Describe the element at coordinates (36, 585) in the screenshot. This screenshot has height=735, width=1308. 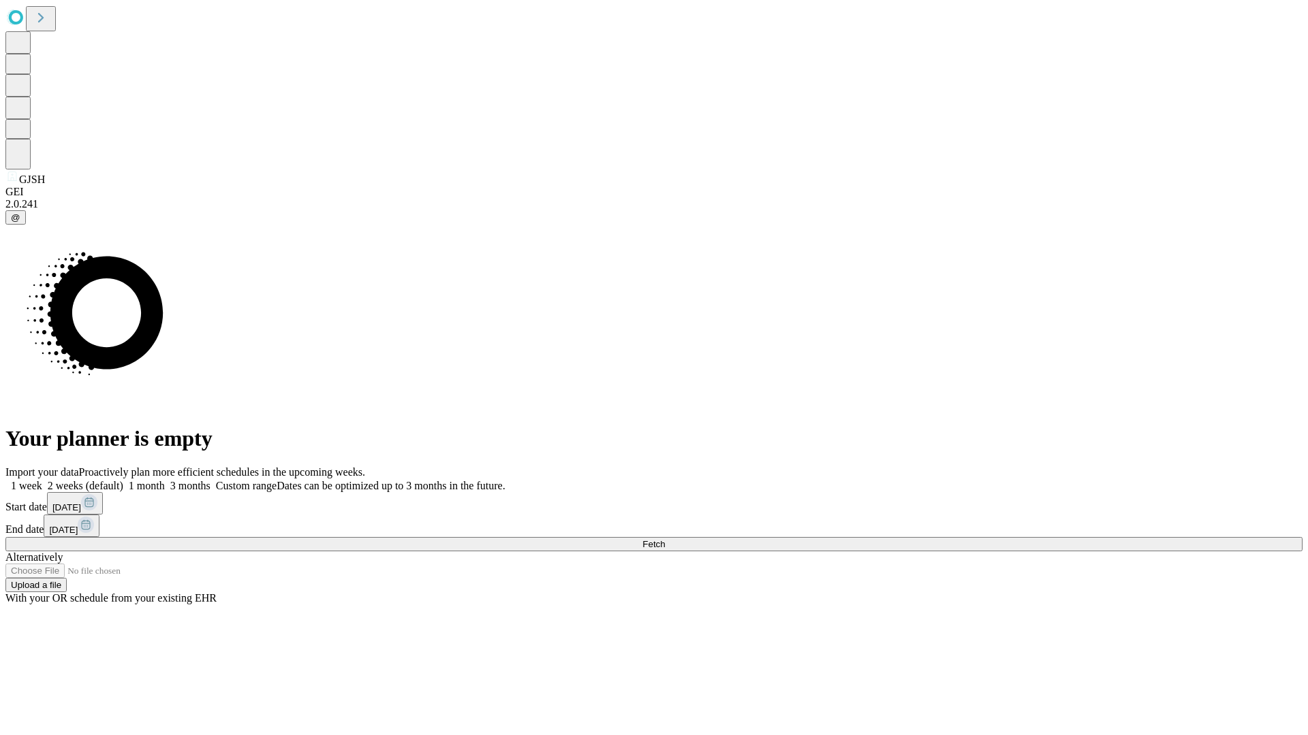
I see `button: Upload a file` at that location.